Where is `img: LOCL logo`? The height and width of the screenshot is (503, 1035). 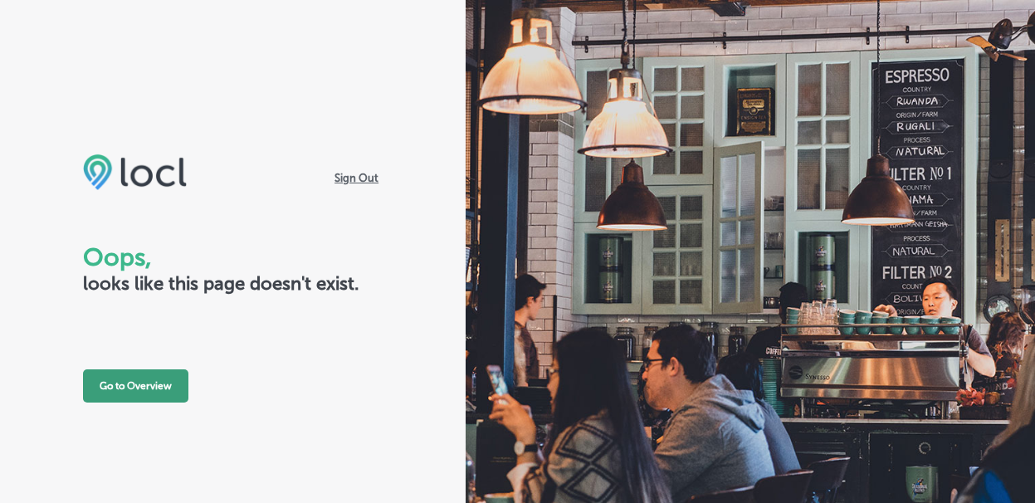 img: LOCL logo is located at coordinates (134, 172).